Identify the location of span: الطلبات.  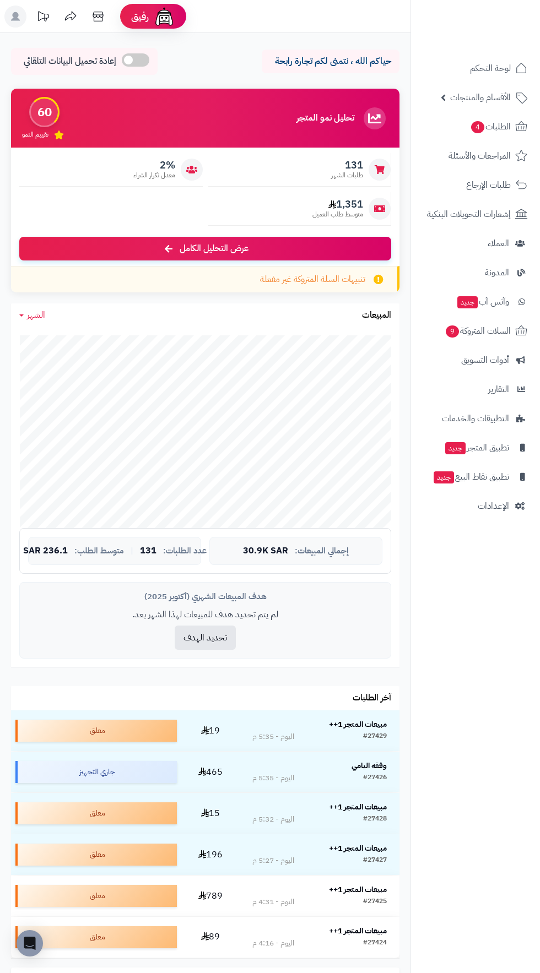
(490, 127).